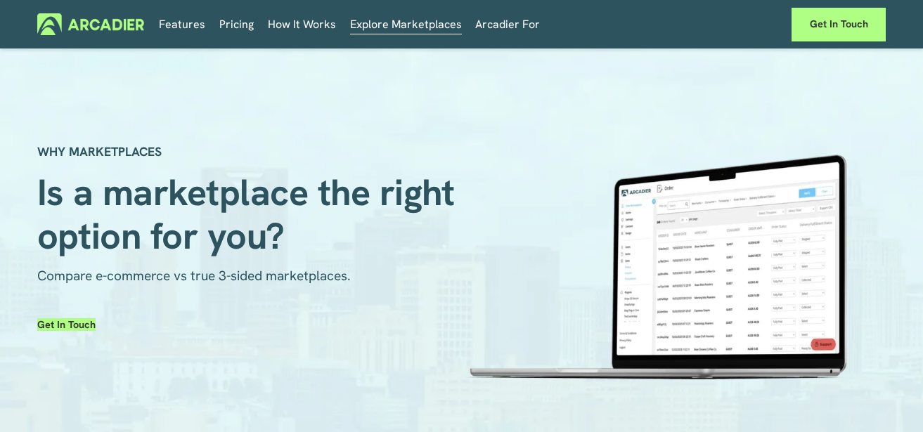 Image resolution: width=923 pixels, height=432 pixels. What do you see at coordinates (888, 399) in the screenshot?
I see `div: Chat Widget` at bounding box center [888, 399].